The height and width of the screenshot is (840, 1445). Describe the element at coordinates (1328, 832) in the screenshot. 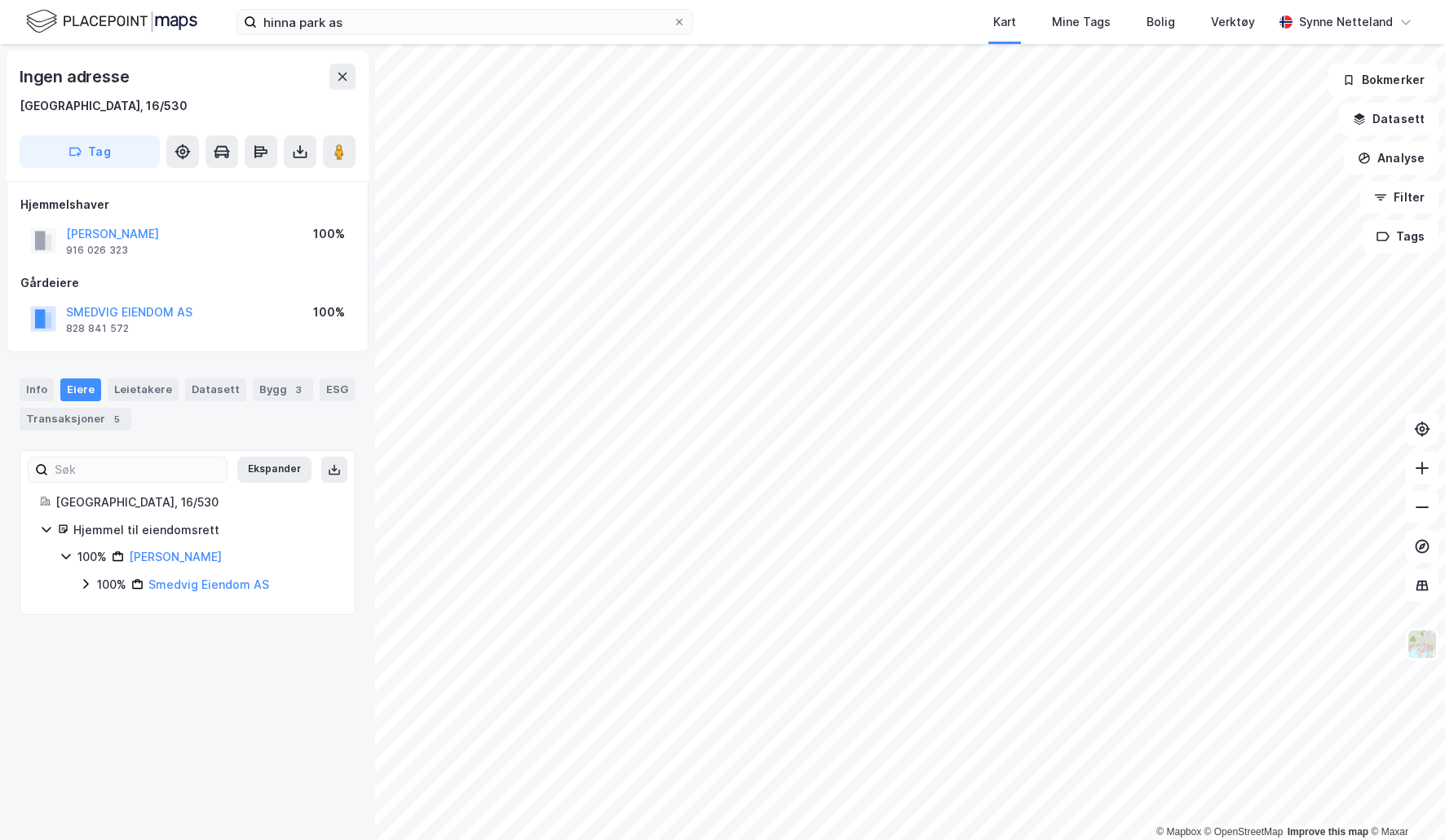

I see `a: Improve this map` at that location.